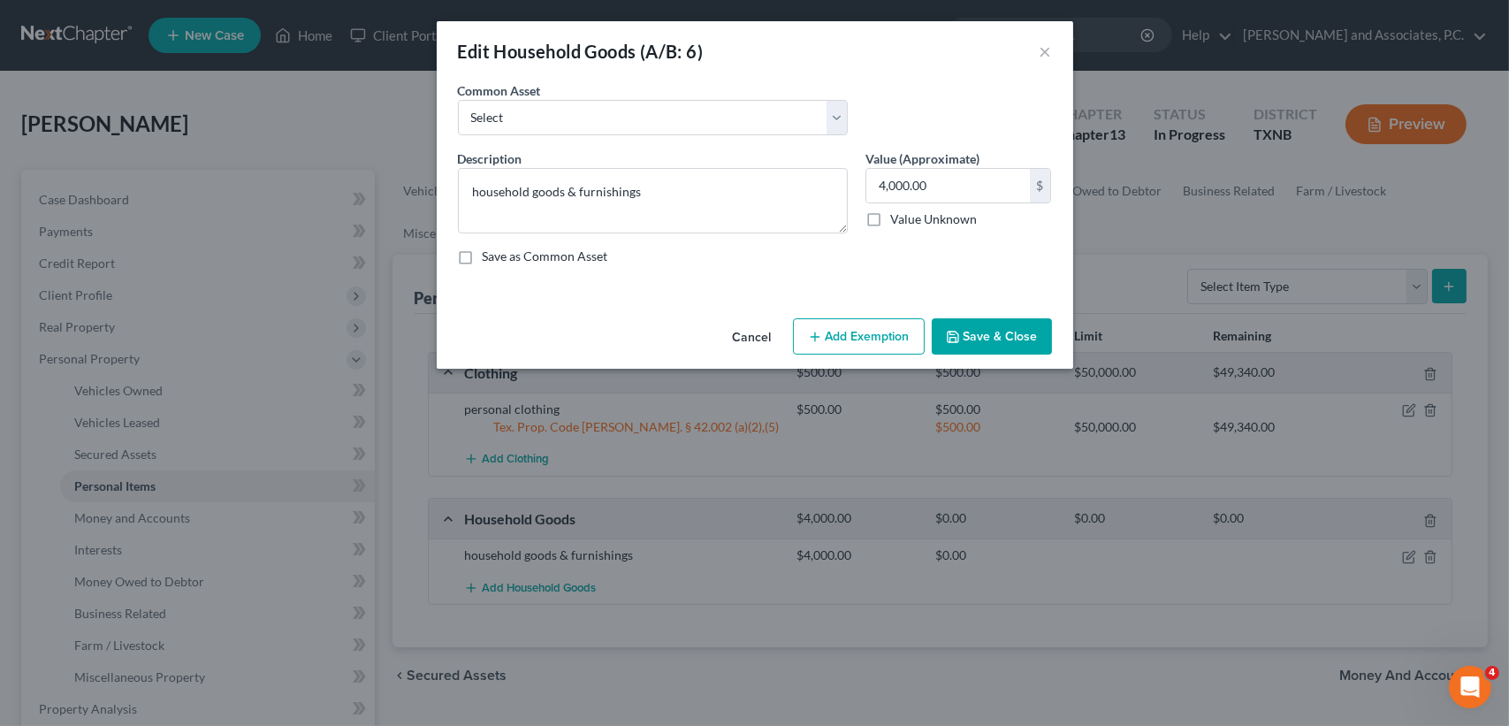  Describe the element at coordinates (948, 186) in the screenshot. I see `input: 0.00` at that location.